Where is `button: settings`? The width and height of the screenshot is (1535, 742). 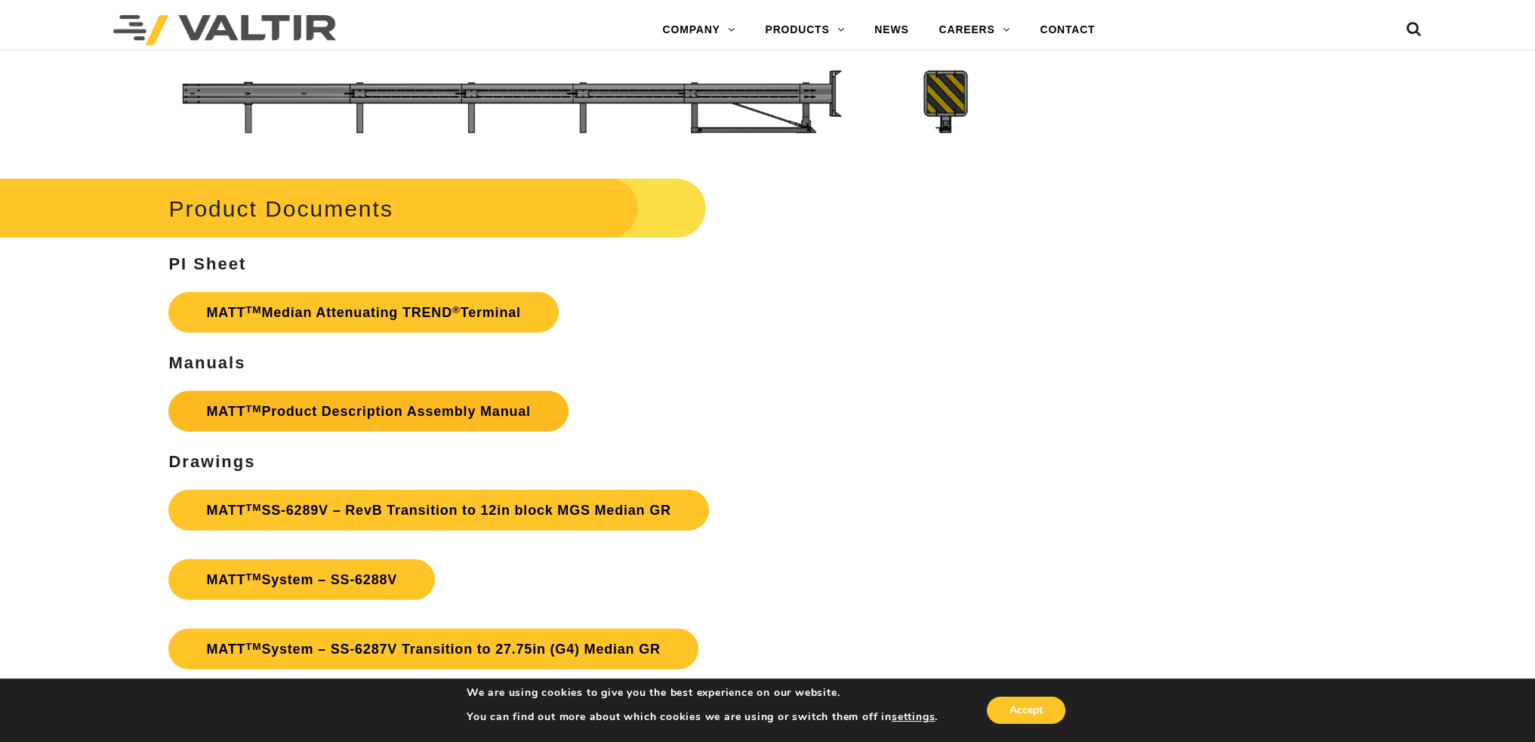
button: settings is located at coordinates (913, 717).